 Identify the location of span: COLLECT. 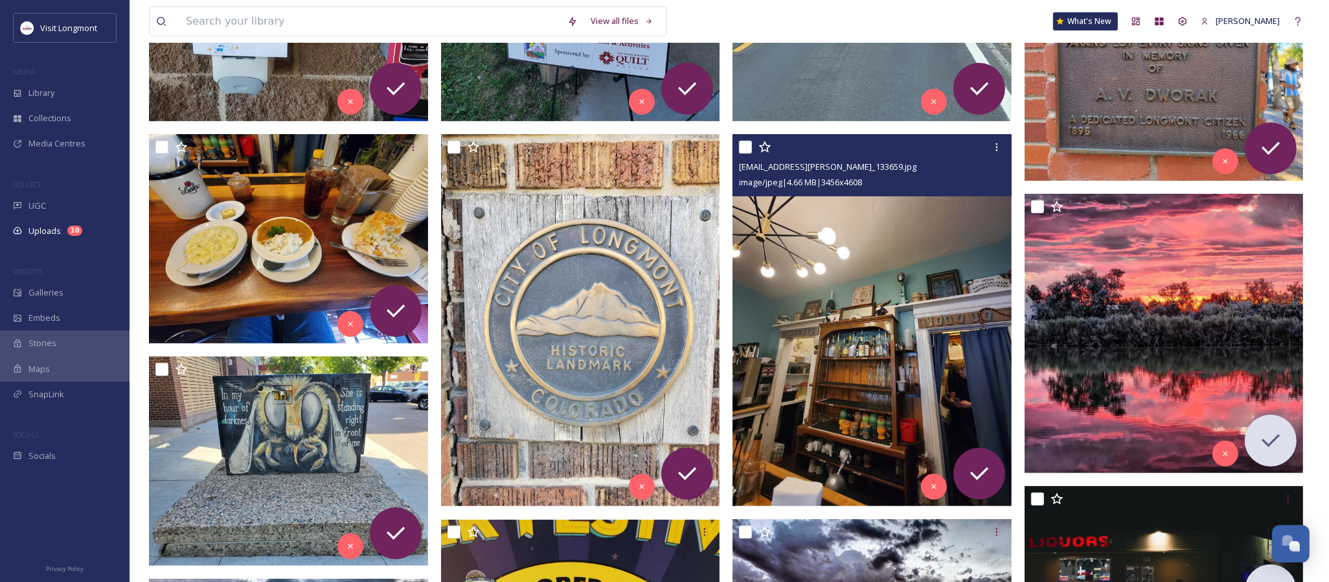
(27, 184).